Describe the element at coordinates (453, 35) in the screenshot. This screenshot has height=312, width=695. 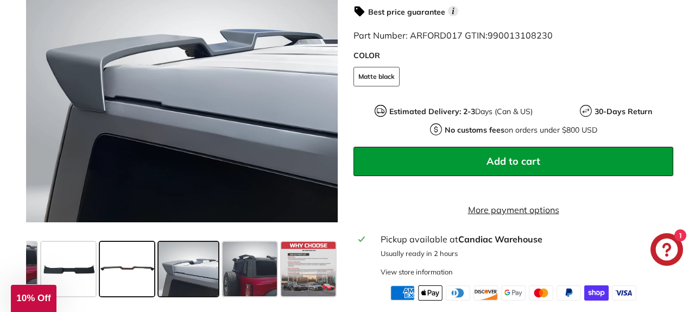
I see `span: Part Number: ARFORD017 GTIN:` at that location.